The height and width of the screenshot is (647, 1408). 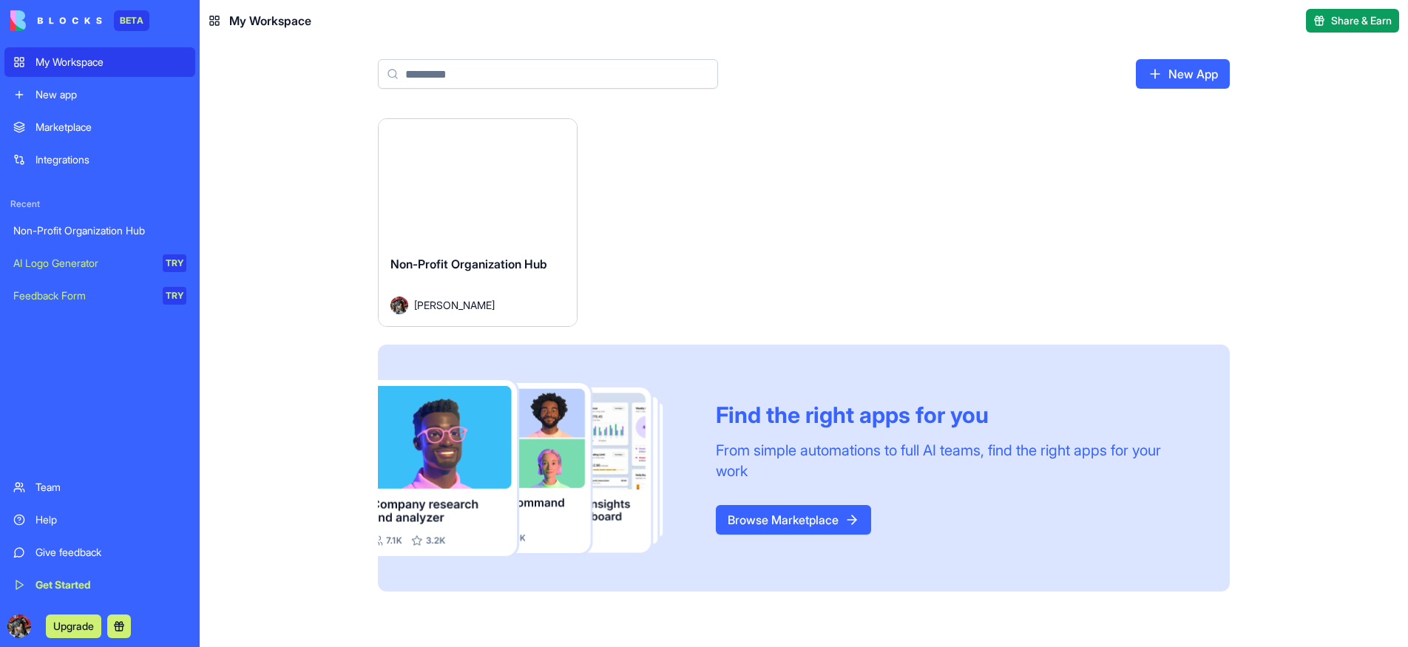 What do you see at coordinates (1353, 21) in the screenshot?
I see `button: Share & Earn` at bounding box center [1353, 21].